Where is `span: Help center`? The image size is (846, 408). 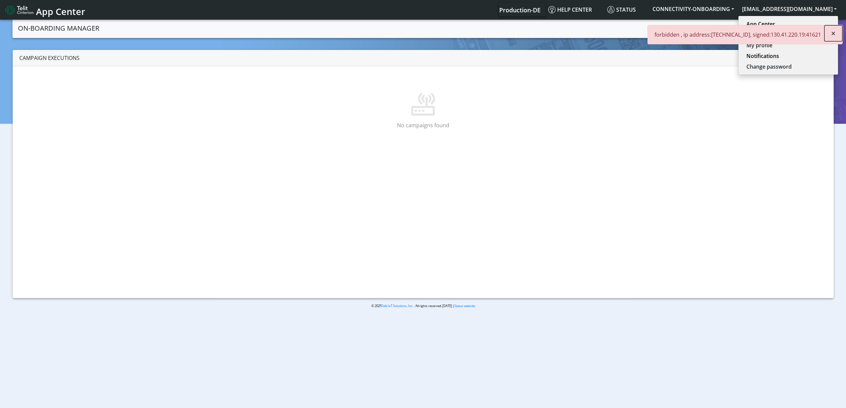
span: Help center is located at coordinates (570, 10).